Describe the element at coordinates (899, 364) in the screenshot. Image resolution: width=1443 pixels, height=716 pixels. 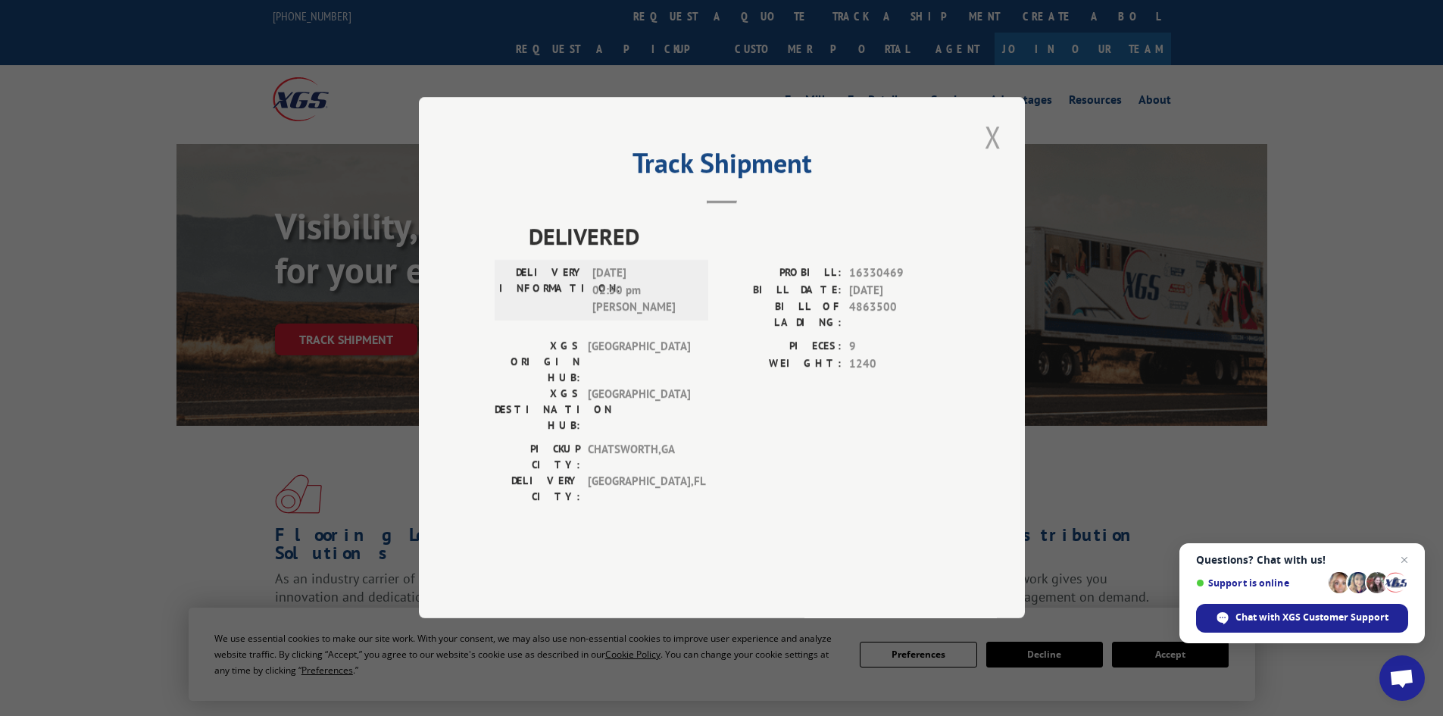
I see `span: 1240` at that location.